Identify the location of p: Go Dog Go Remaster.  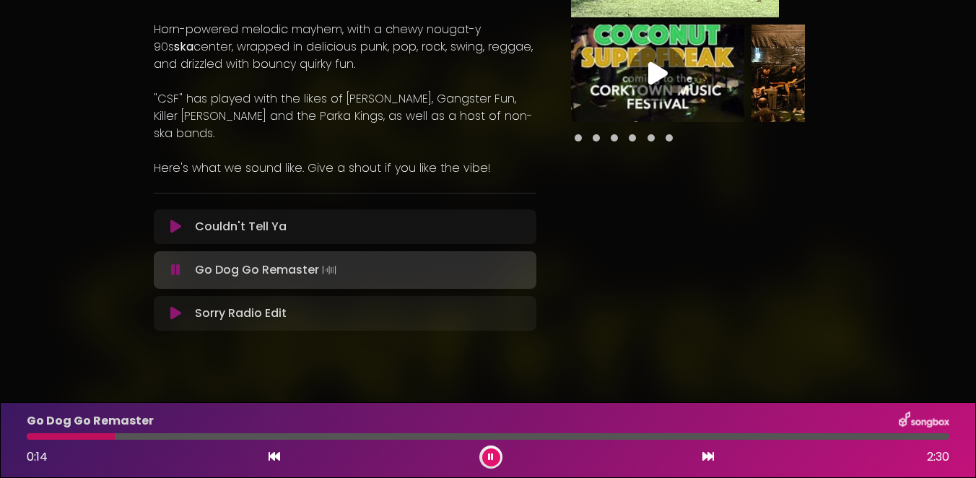
(267, 270).